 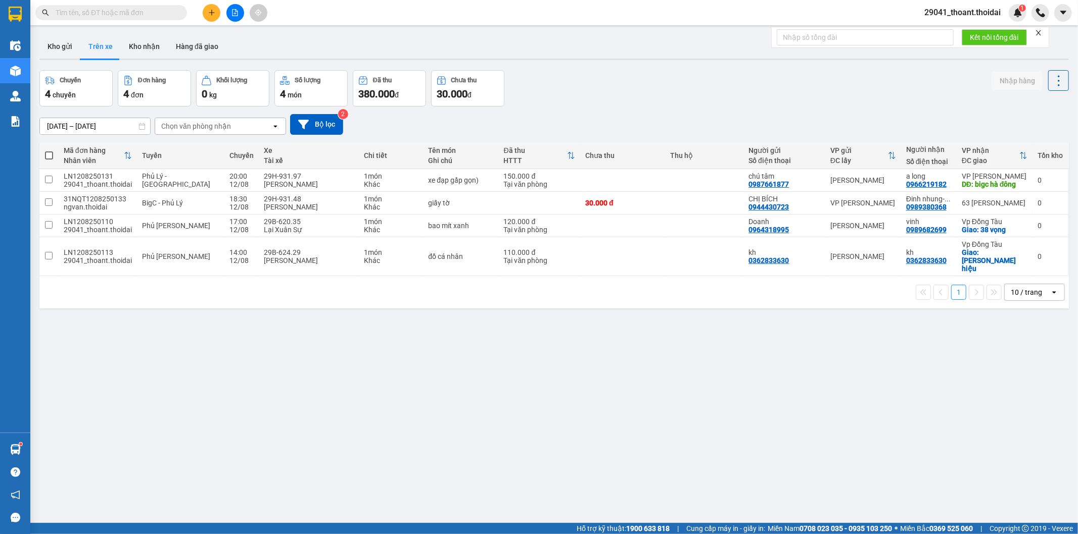 What do you see at coordinates (15, 518) in the screenshot?
I see `span: message` at bounding box center [15, 518].